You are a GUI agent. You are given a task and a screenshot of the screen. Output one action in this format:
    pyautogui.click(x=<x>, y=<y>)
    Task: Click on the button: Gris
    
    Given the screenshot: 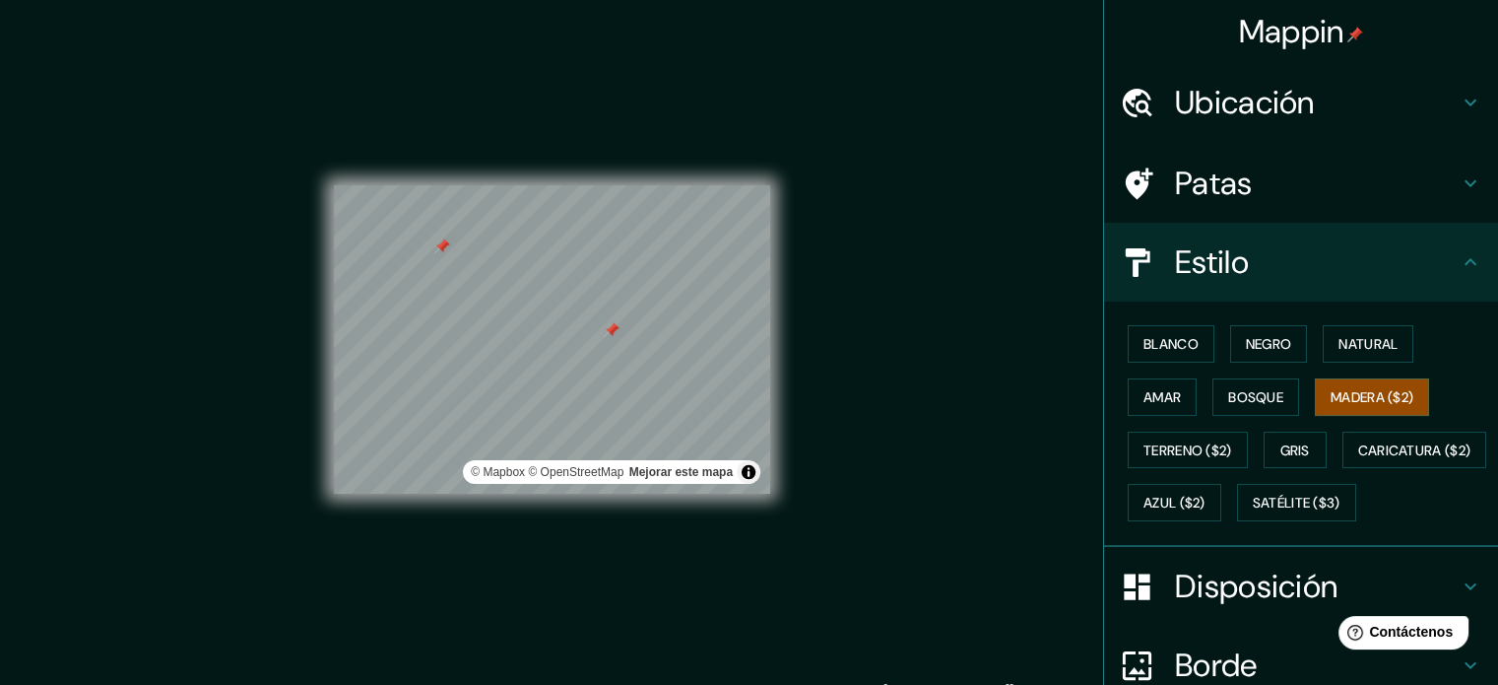 What is the action you would take?
    pyautogui.click(x=1295, y=450)
    